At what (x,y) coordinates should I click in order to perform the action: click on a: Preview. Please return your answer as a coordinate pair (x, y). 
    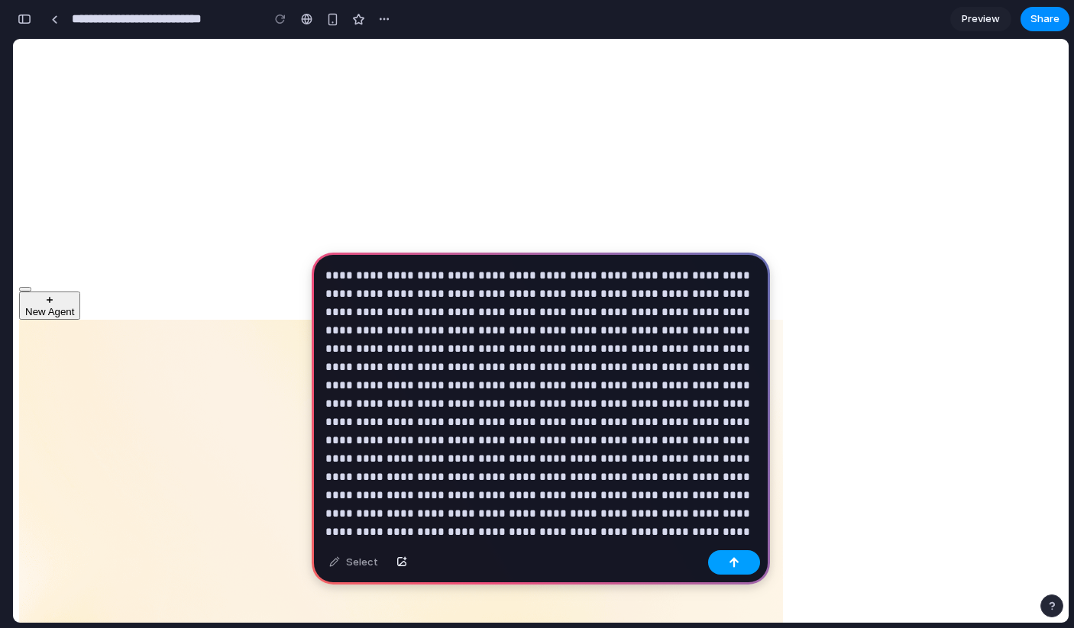
    Looking at the image, I should click on (980, 19).